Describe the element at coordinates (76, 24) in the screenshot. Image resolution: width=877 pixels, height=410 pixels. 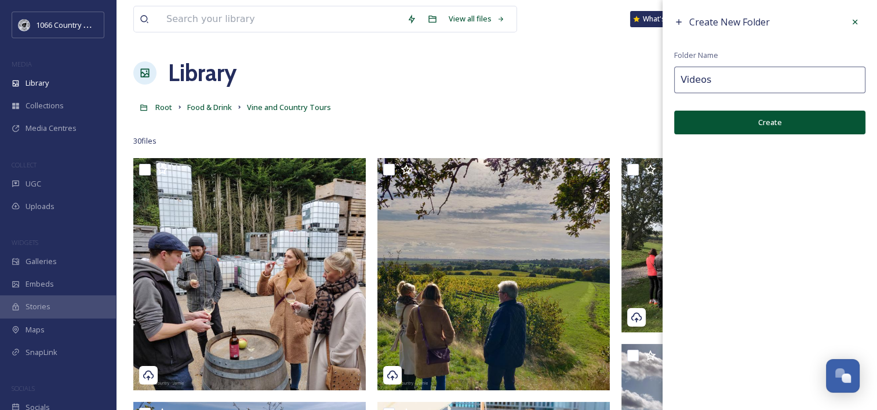
I see `span: 1066 Country Marketing` at that location.